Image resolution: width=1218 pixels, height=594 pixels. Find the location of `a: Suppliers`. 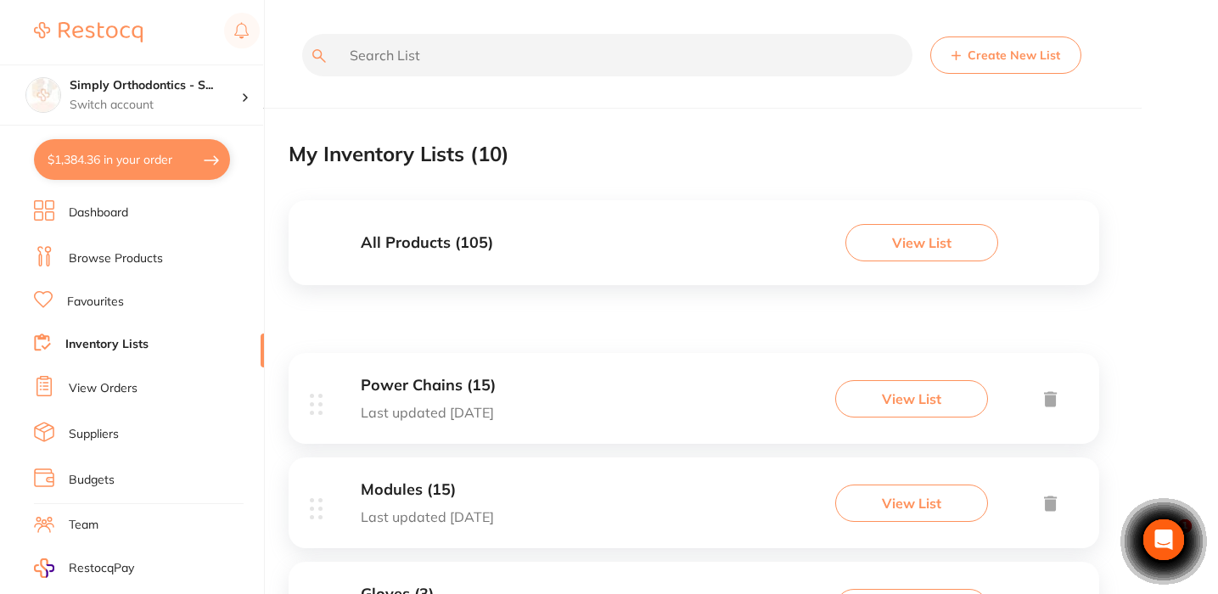

a: Suppliers is located at coordinates (93, 435).